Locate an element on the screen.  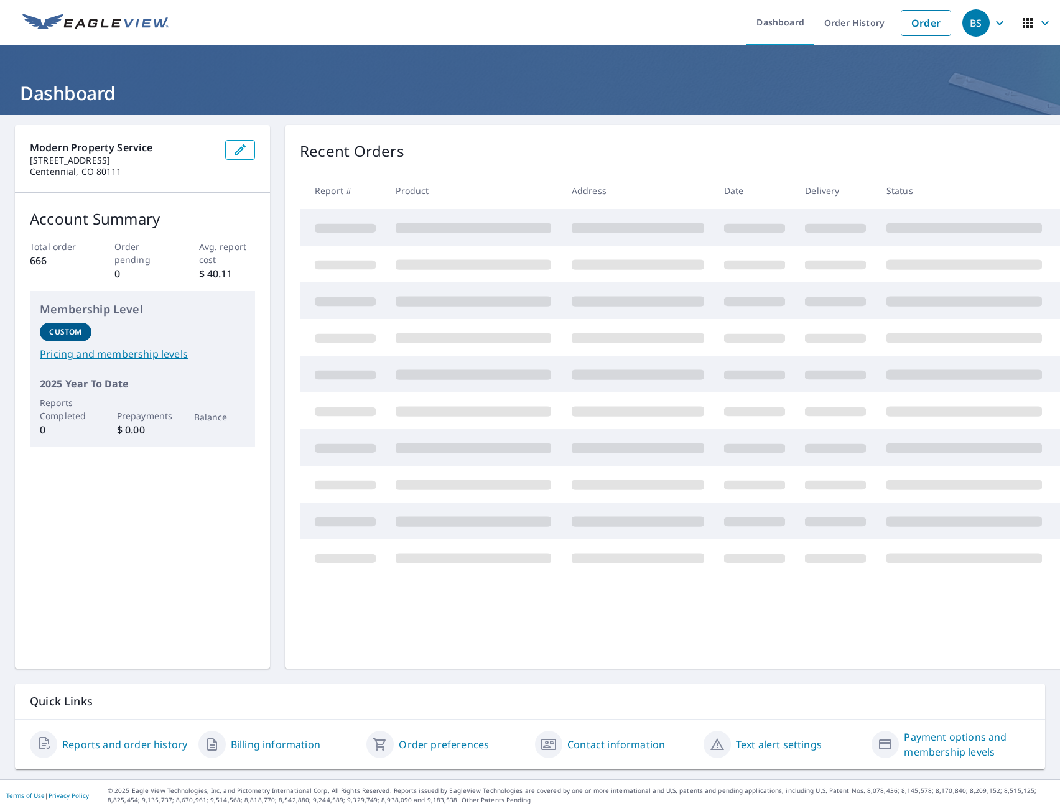
th: Delivery is located at coordinates (835, 190).